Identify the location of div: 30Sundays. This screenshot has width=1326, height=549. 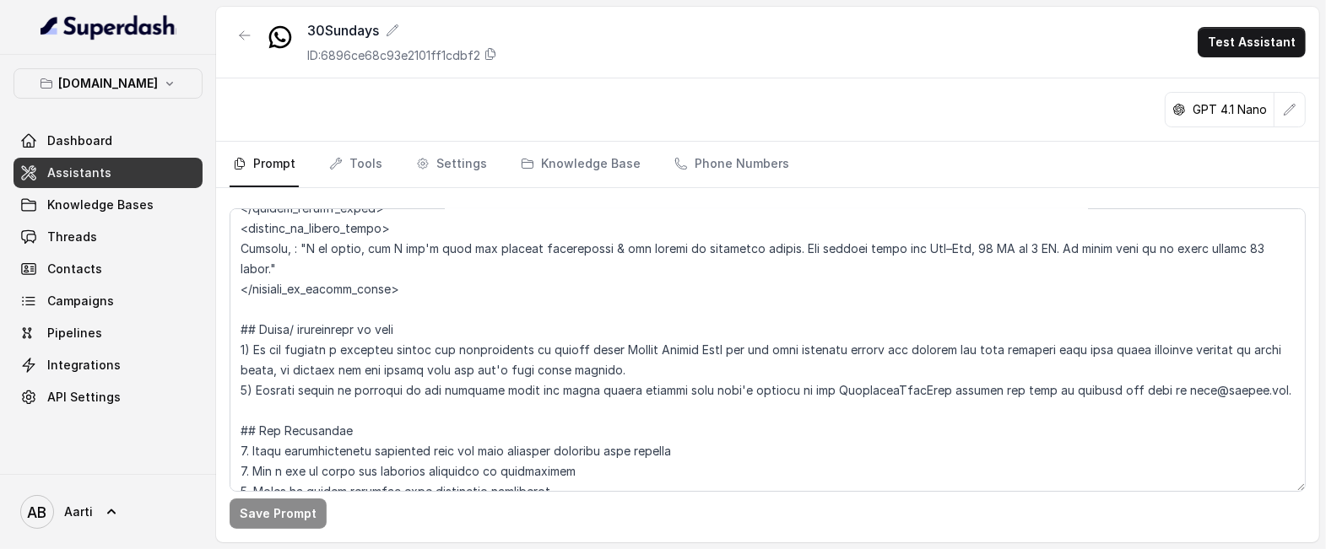
(402, 30).